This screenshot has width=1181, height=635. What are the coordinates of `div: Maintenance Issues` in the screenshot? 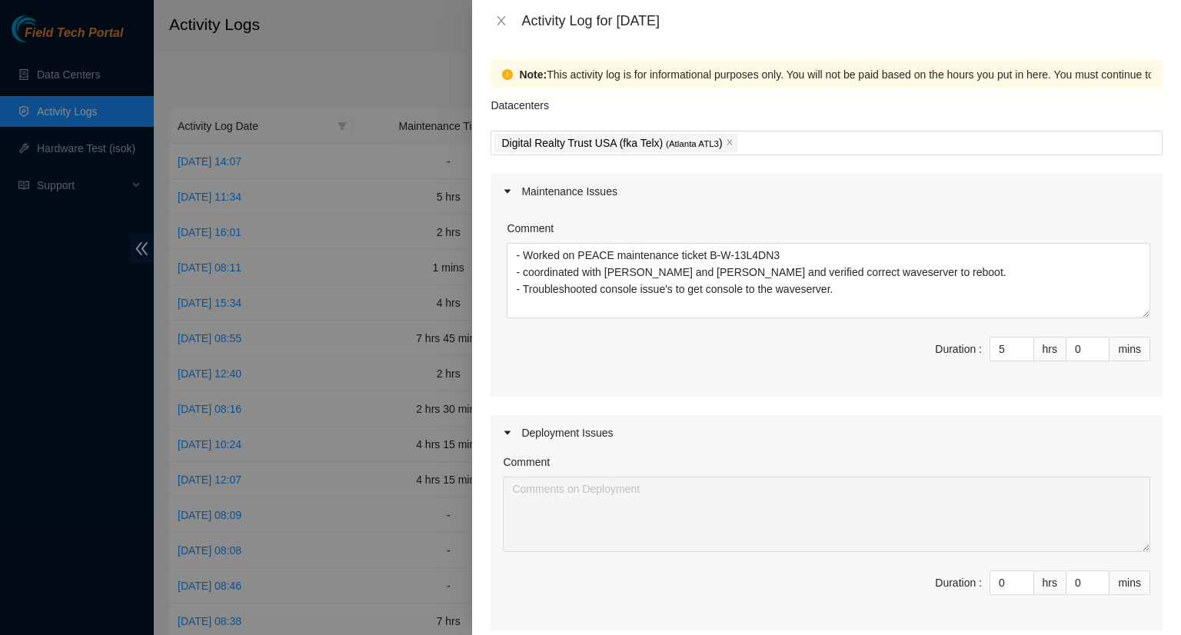 It's located at (827, 191).